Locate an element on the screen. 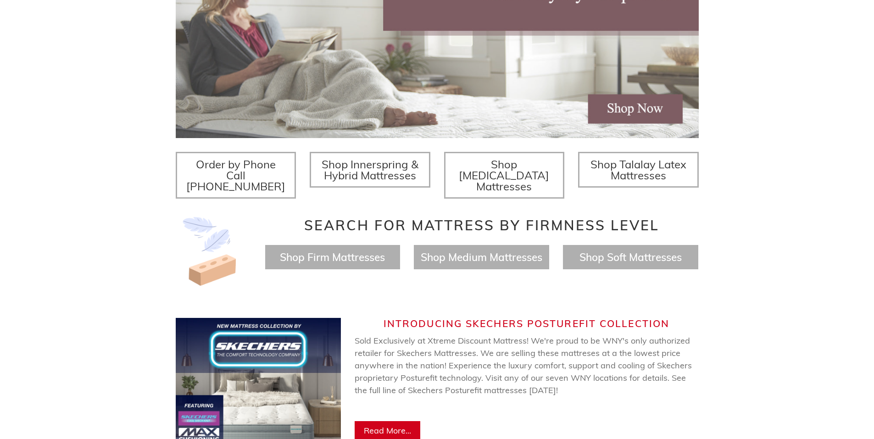  img: Image-of-brick- and-feather-representing-firm-and-soft-feel is located at coordinates (210, 251).